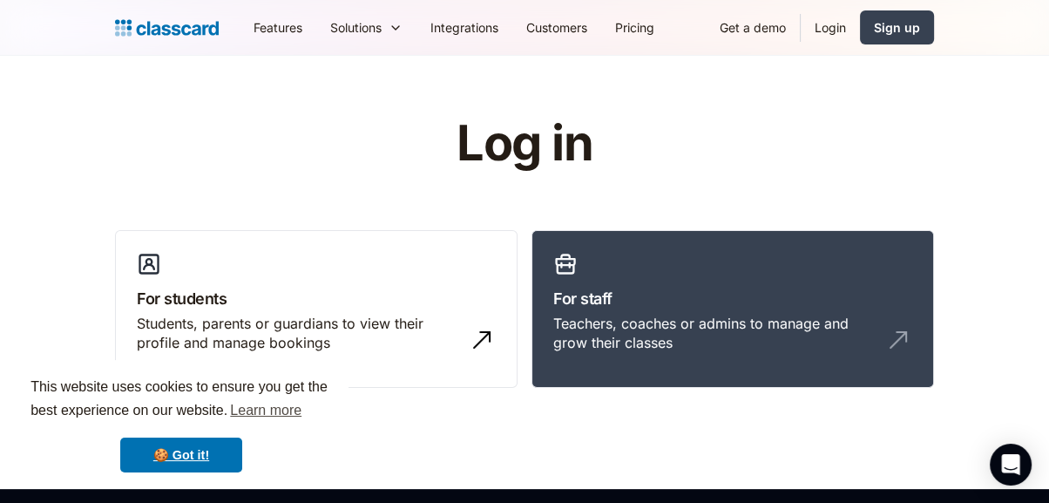 The width and height of the screenshot is (1049, 503). What do you see at coordinates (896, 27) in the screenshot?
I see `a: Sign up` at bounding box center [896, 27].